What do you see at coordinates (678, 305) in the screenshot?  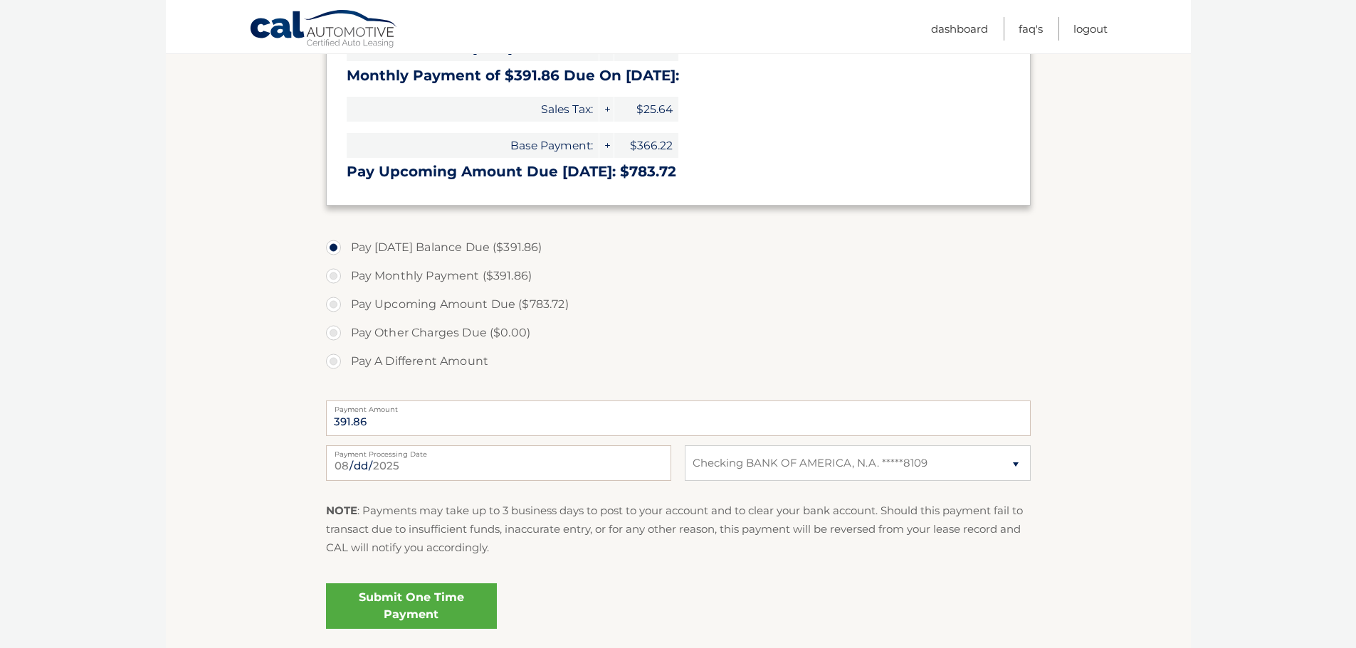 I see `label: Pay Upcoming Amount Due ($783.72)` at bounding box center [678, 305].